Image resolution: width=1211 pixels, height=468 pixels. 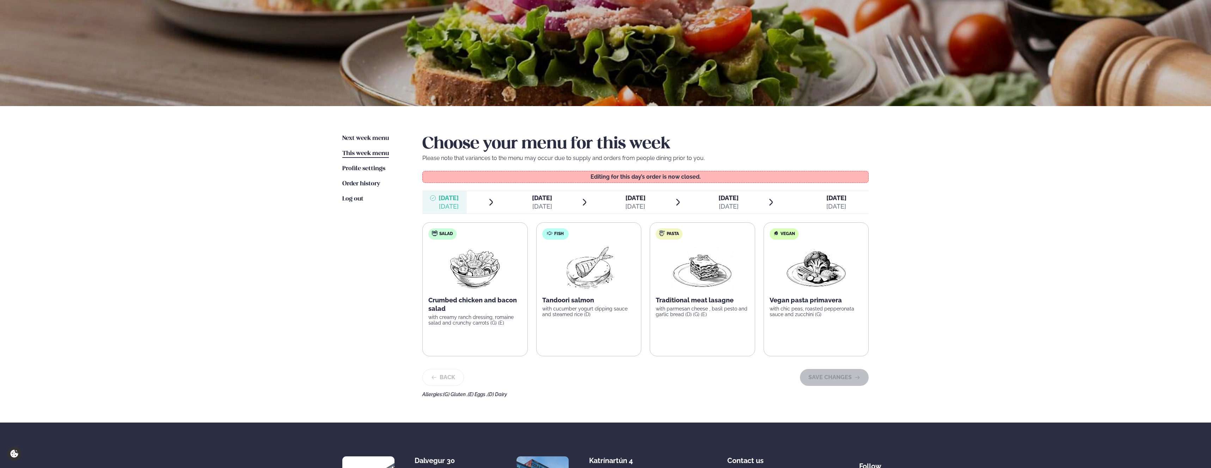 What do you see at coordinates (788, 234) in the screenshot?
I see `span: Vegan` at bounding box center [788, 234].